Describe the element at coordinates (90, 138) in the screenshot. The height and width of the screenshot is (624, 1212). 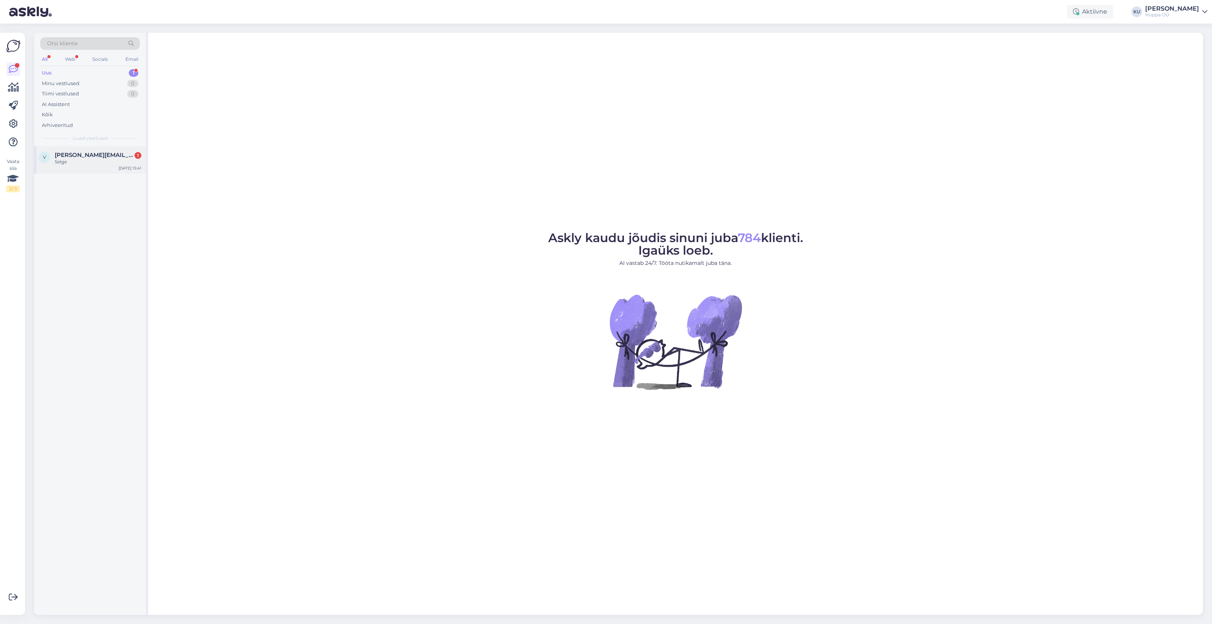
I see `span: Uued vestlused` at that location.